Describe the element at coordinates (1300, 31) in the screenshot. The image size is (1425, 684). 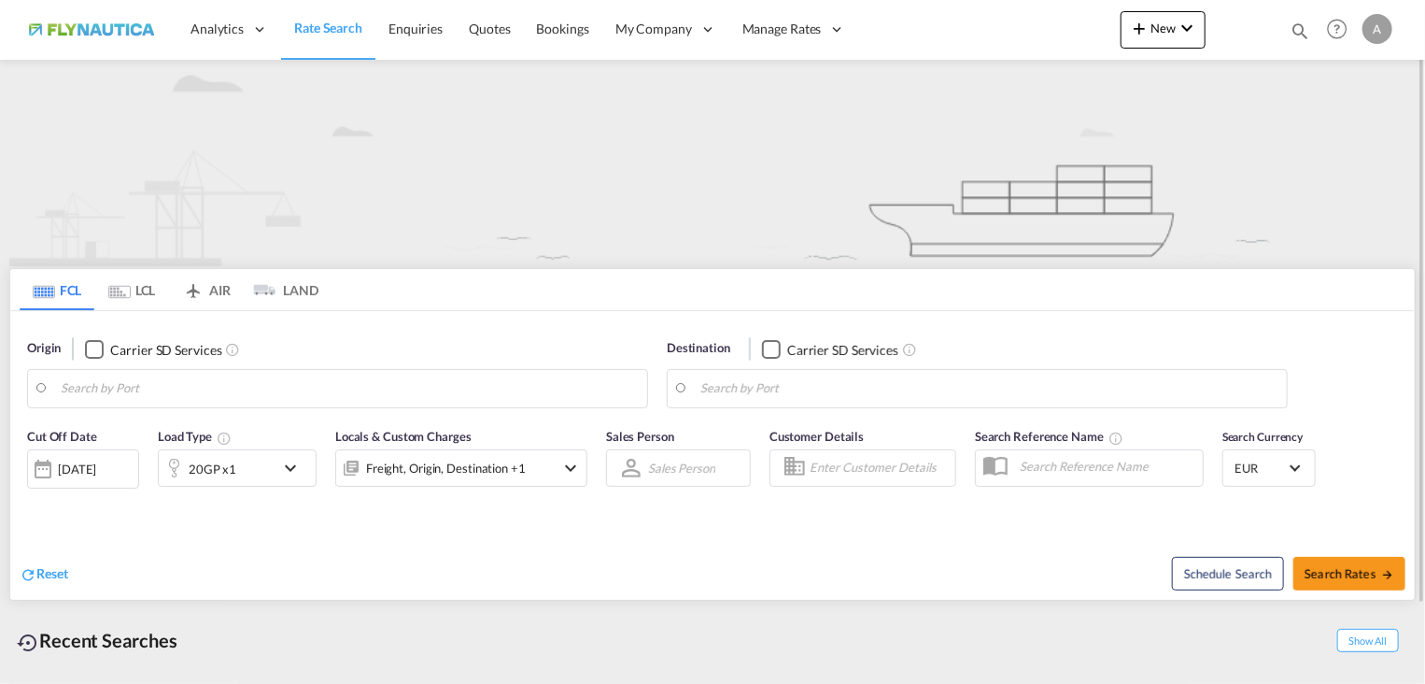
I see `md-icon: icon-magnify` at that location.